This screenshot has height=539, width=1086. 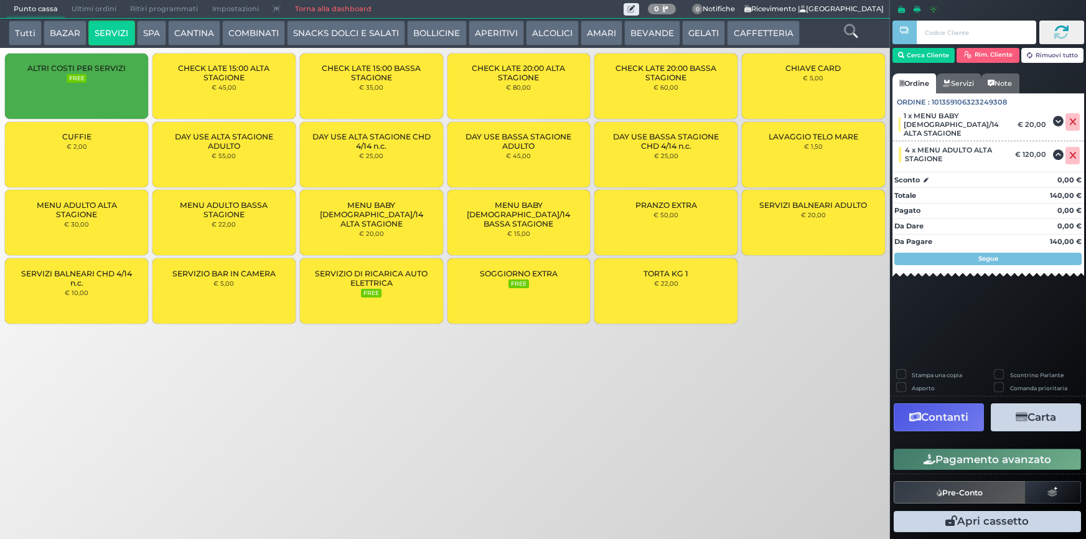 I want to click on span: SOGGIORNO EXTRA, so click(x=518, y=273).